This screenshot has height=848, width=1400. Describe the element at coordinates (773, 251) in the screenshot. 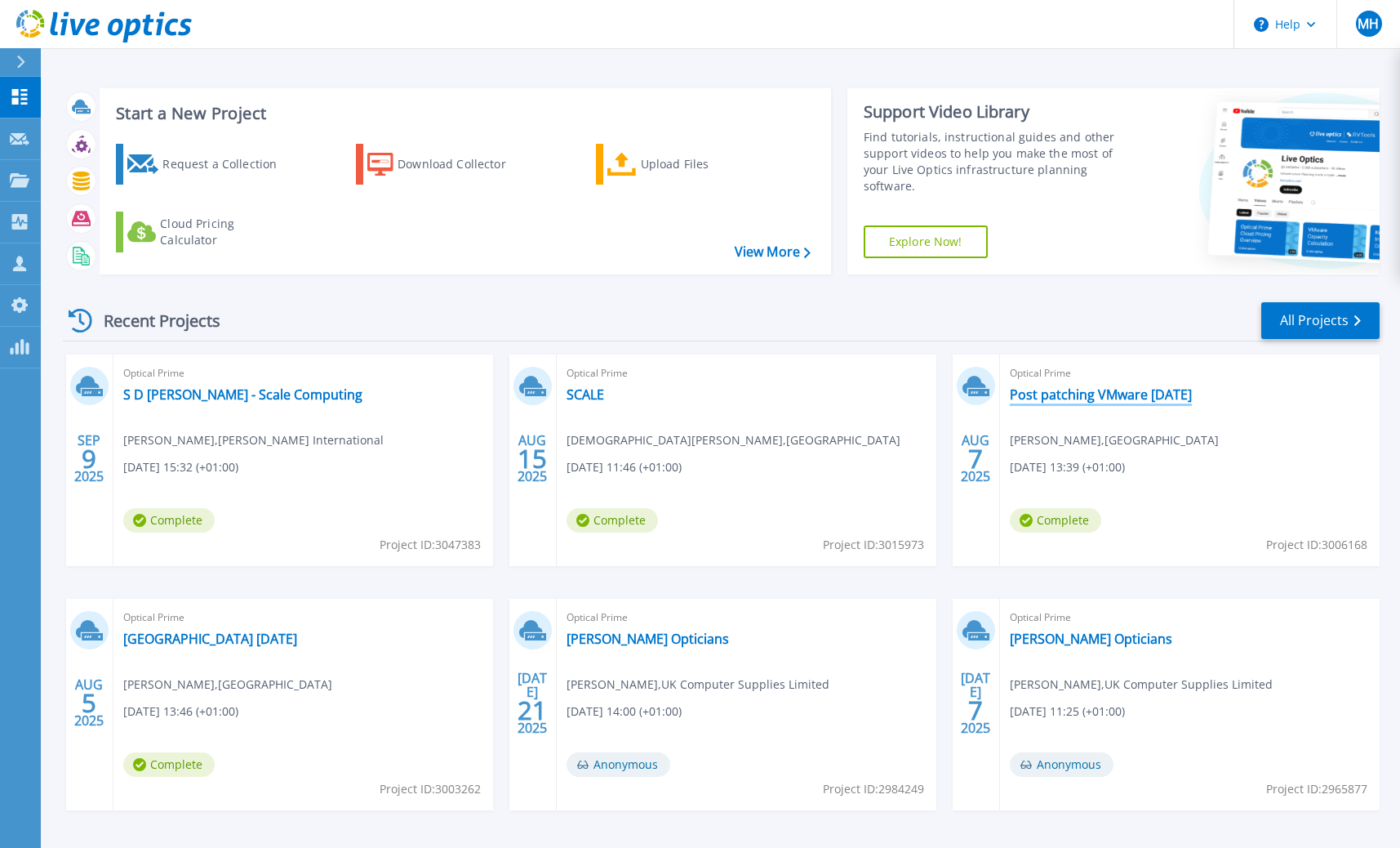

I see `a: View More` at that location.